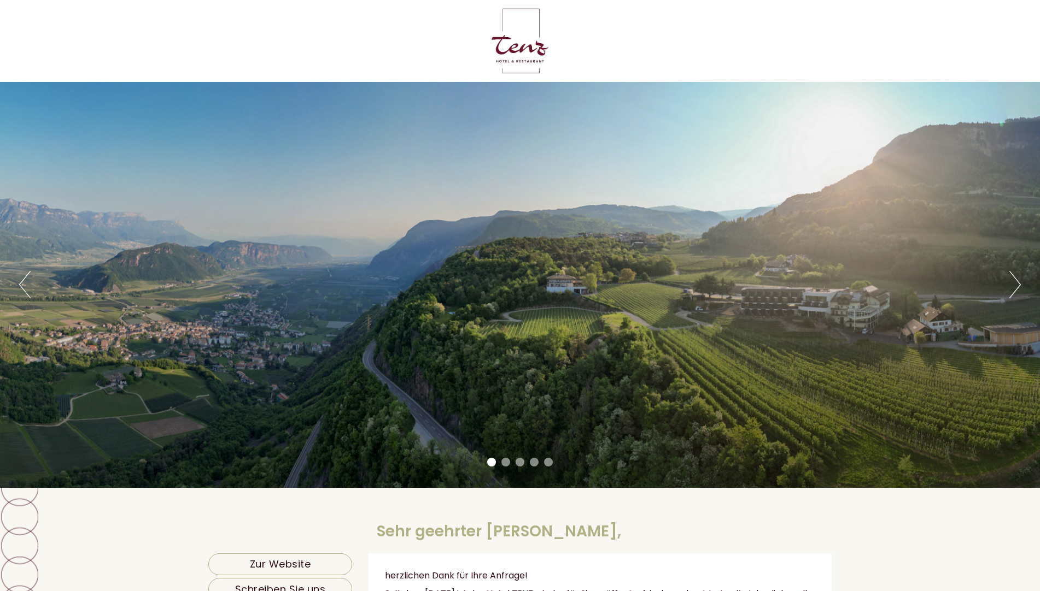 The height and width of the screenshot is (591, 1040). What do you see at coordinates (1014, 285) in the screenshot?
I see `button: Next` at bounding box center [1014, 285].